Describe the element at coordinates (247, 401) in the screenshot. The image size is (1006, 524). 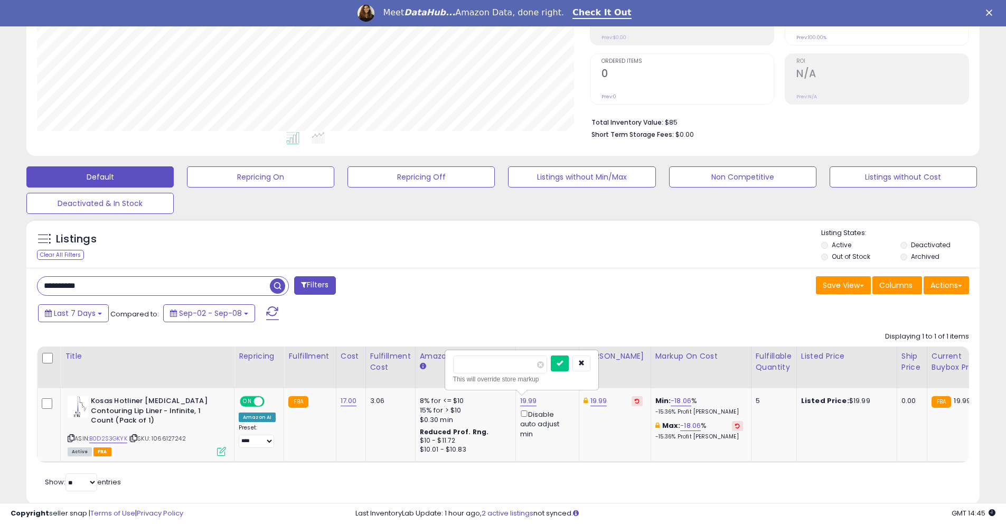
I see `span: ON` at that location.